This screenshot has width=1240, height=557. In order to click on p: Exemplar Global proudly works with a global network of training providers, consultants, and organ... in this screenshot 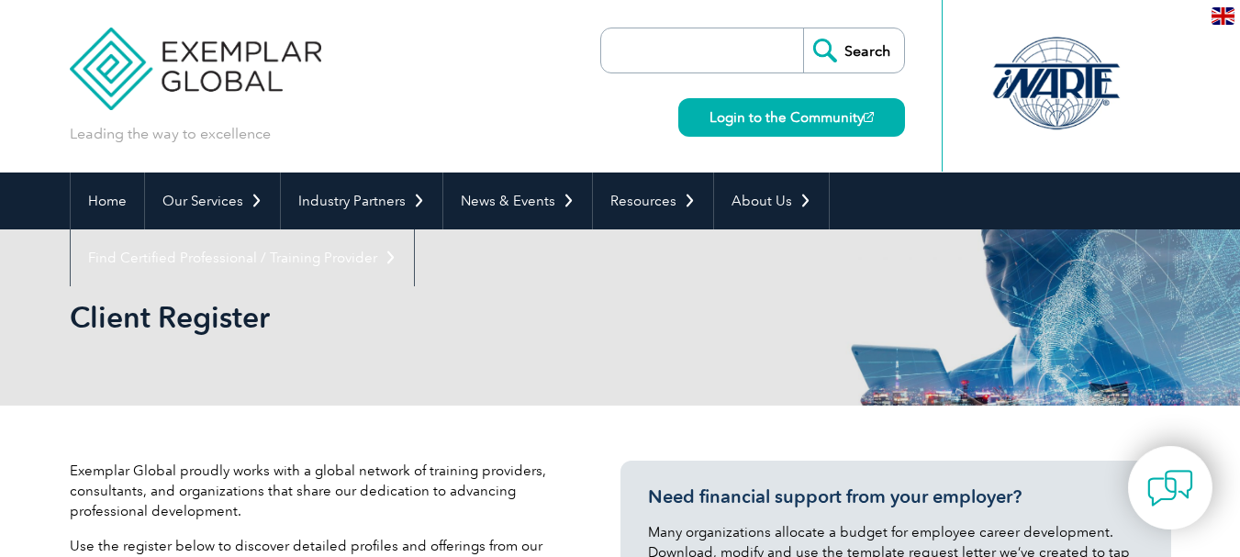, I will do `click(318, 491)`.